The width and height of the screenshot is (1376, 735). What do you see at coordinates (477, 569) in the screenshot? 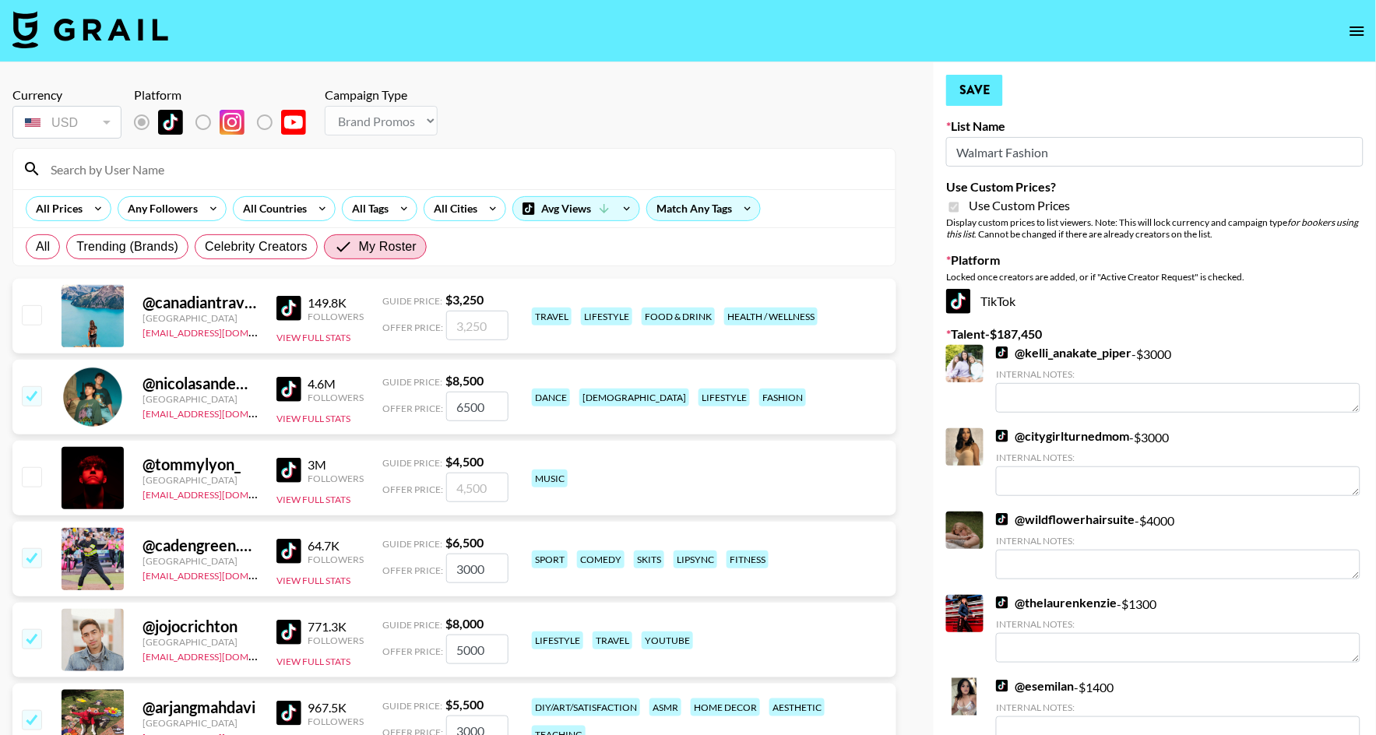
I see `input: 6,500` at bounding box center [477, 569].